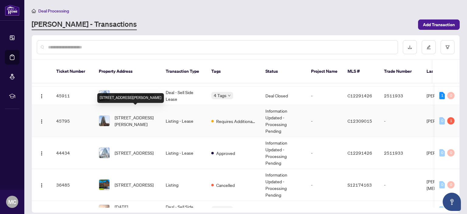 Image resolution: width=467 pixels, height=214 pixels. Describe the element at coordinates (284, 72) in the screenshot. I see `th: Status` at that location.